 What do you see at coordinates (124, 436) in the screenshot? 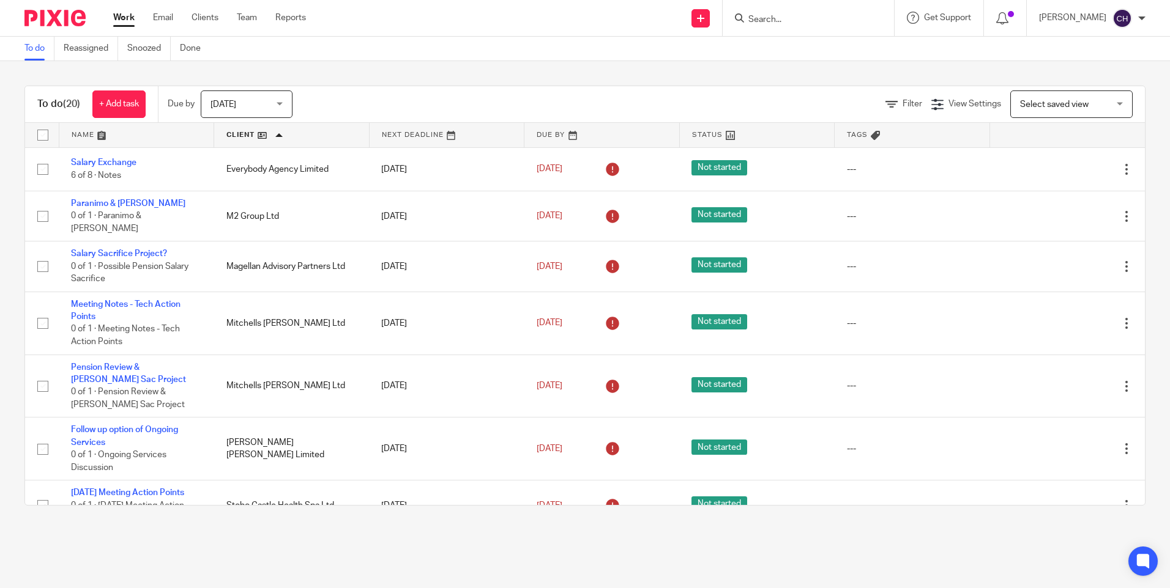
I see `a: Follow up option of Ongoing Services` at bounding box center [124, 436].